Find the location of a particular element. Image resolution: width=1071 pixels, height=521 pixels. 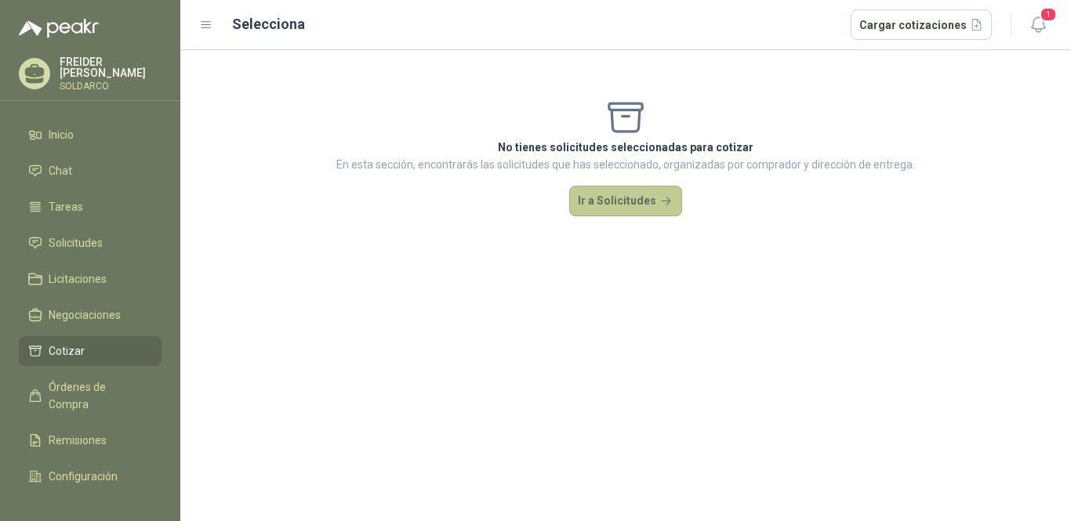

a: Solicitudes is located at coordinates (90, 243).